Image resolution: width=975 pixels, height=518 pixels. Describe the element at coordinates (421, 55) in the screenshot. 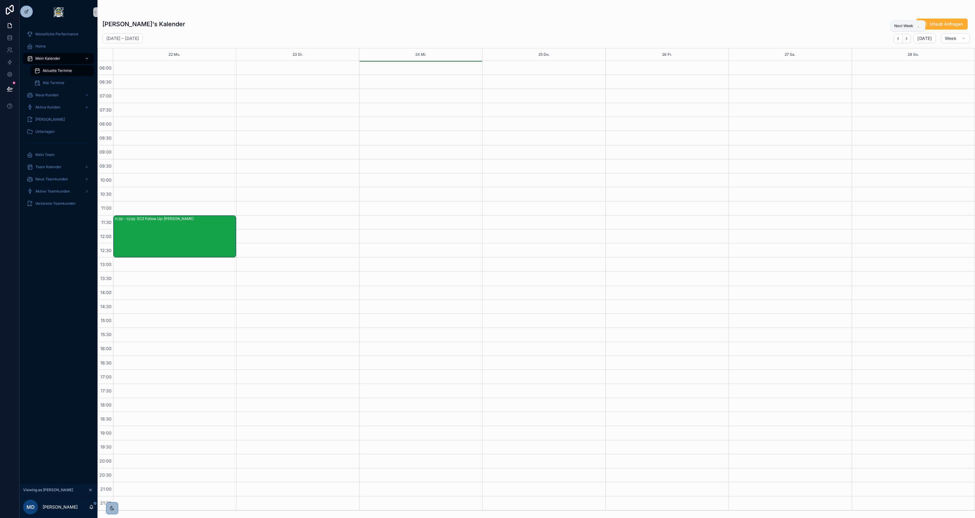

I see `div: 24 Mi.` at that location.